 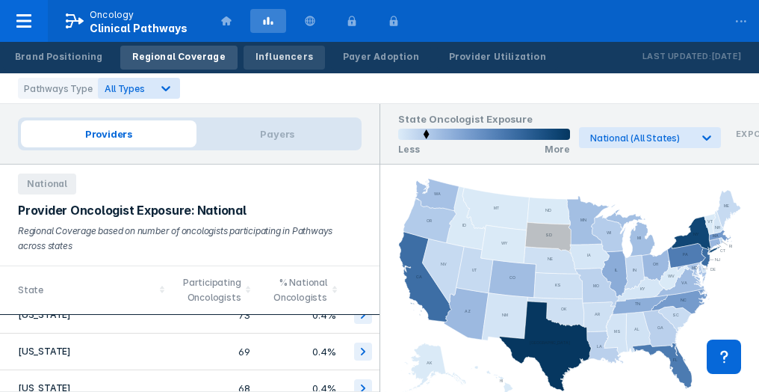 I want to click on span: Clinical Pathways, so click(x=138, y=28).